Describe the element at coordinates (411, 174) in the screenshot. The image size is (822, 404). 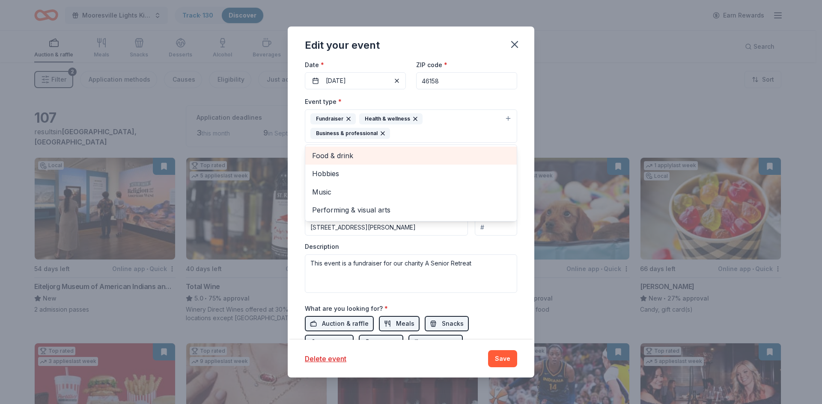
I see `span: Hobbies` at that location.